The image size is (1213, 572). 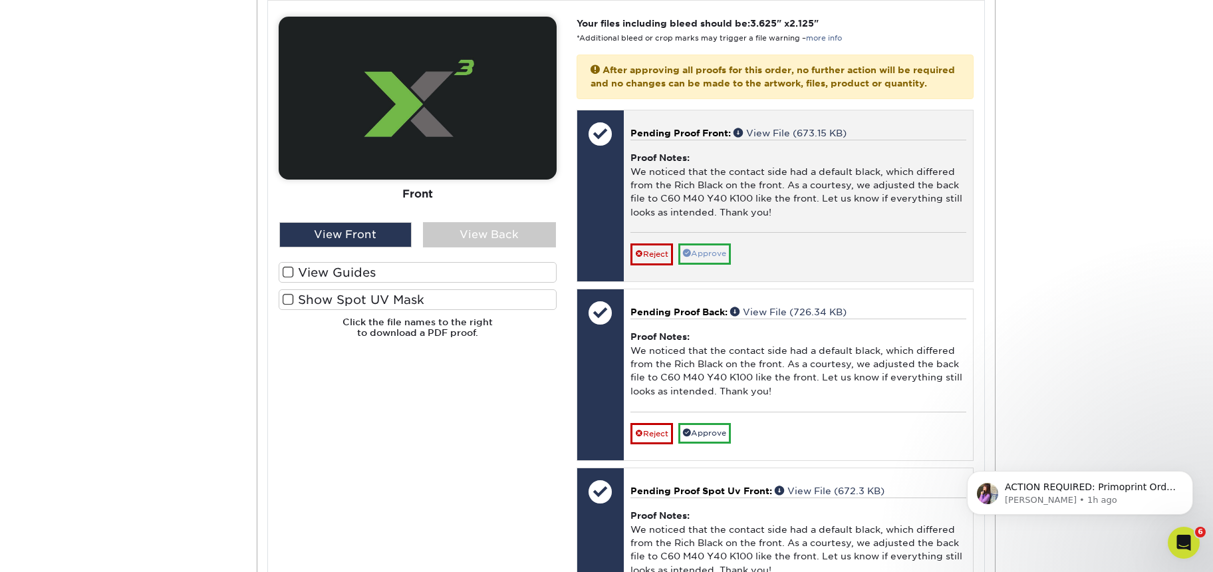 What do you see at coordinates (417, 299) in the screenshot?
I see `label: Show Spot UV Mask` at bounding box center [417, 299].